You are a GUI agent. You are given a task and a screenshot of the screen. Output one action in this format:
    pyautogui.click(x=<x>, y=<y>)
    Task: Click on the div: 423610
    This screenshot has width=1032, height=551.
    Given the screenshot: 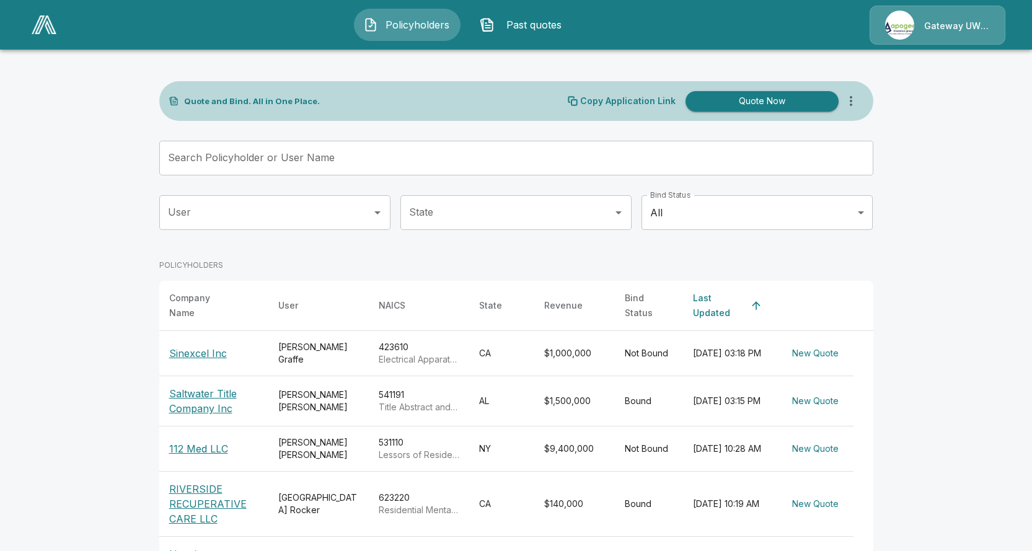 What is the action you would take?
    pyautogui.click(x=419, y=353)
    